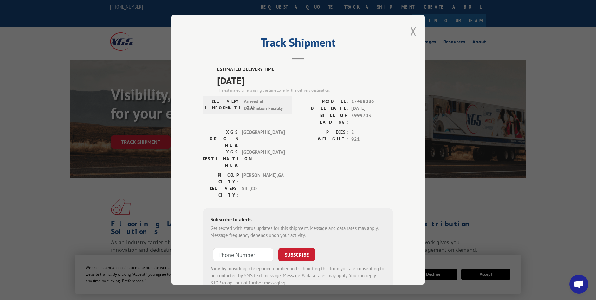 Image resolution: width=596 pixels, height=300 pixels. I want to click on label: DELIVERY INFORMATION:, so click(222, 105).